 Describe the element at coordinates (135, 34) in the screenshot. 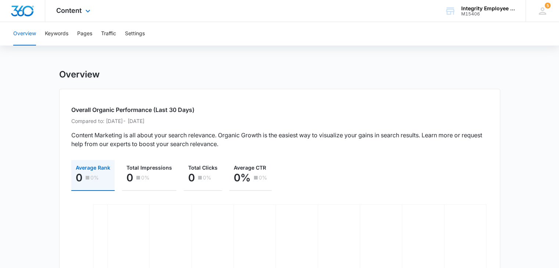

I see `button: Settings` at that location.